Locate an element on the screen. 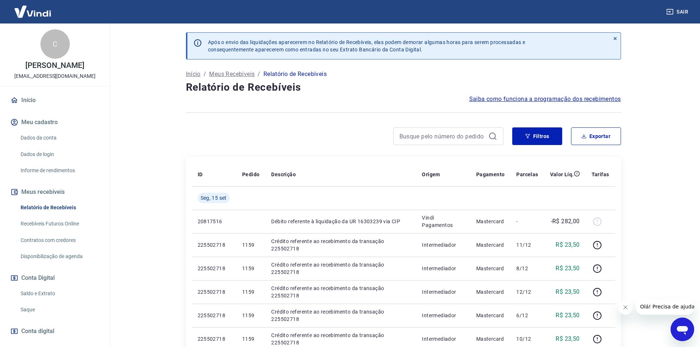 This screenshot has width=700, height=347. a: Dados de login is located at coordinates (59, 154).